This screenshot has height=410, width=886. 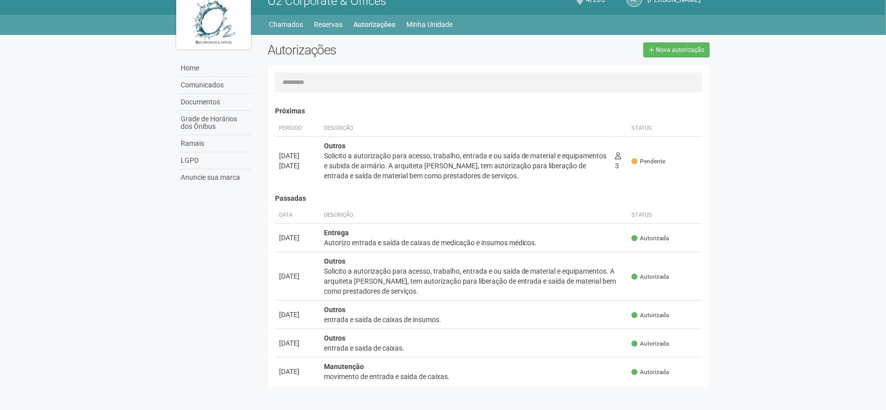 What do you see at coordinates (286, 24) in the screenshot?
I see `a: Chamados` at bounding box center [286, 24].